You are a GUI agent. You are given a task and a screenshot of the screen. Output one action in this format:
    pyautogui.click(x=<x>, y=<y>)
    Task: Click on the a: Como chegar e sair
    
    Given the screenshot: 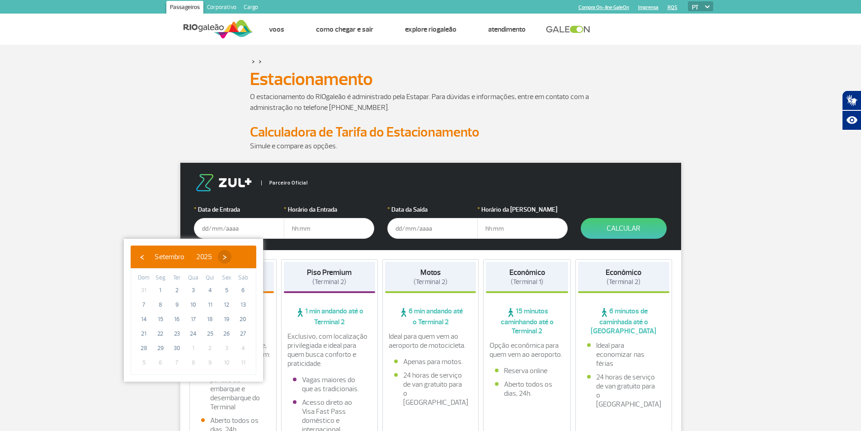 What is the action you would take?
    pyautogui.click(x=344, y=29)
    